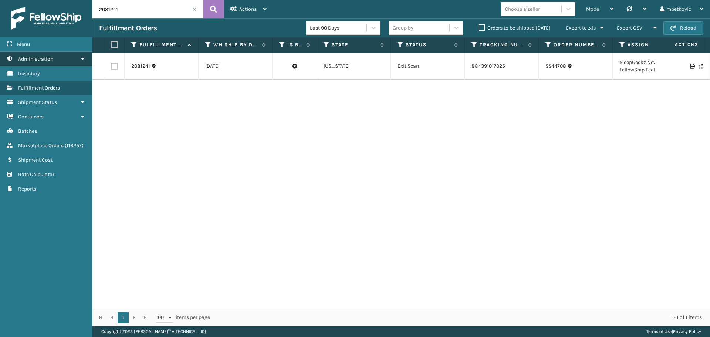  I want to click on i: Never Shipped, so click(701, 66).